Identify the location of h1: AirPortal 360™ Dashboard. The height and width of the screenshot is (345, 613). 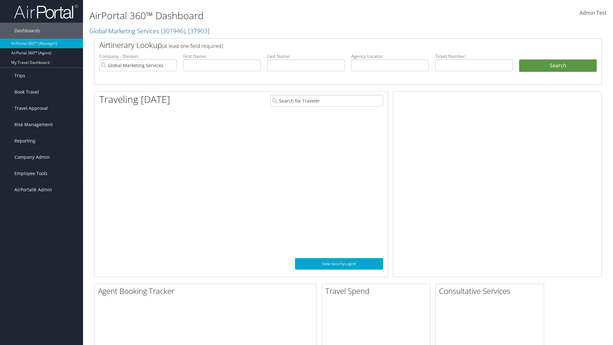
(262, 16).